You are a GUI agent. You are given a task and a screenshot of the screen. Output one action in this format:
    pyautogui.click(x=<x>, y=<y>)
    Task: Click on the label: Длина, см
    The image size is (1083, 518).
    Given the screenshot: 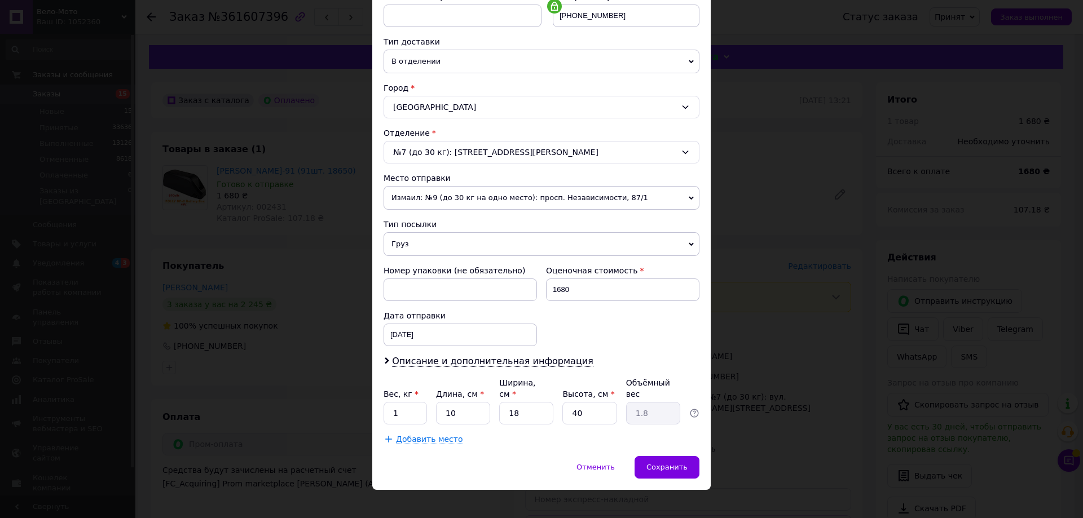 What is the action you would take?
    pyautogui.click(x=460, y=394)
    